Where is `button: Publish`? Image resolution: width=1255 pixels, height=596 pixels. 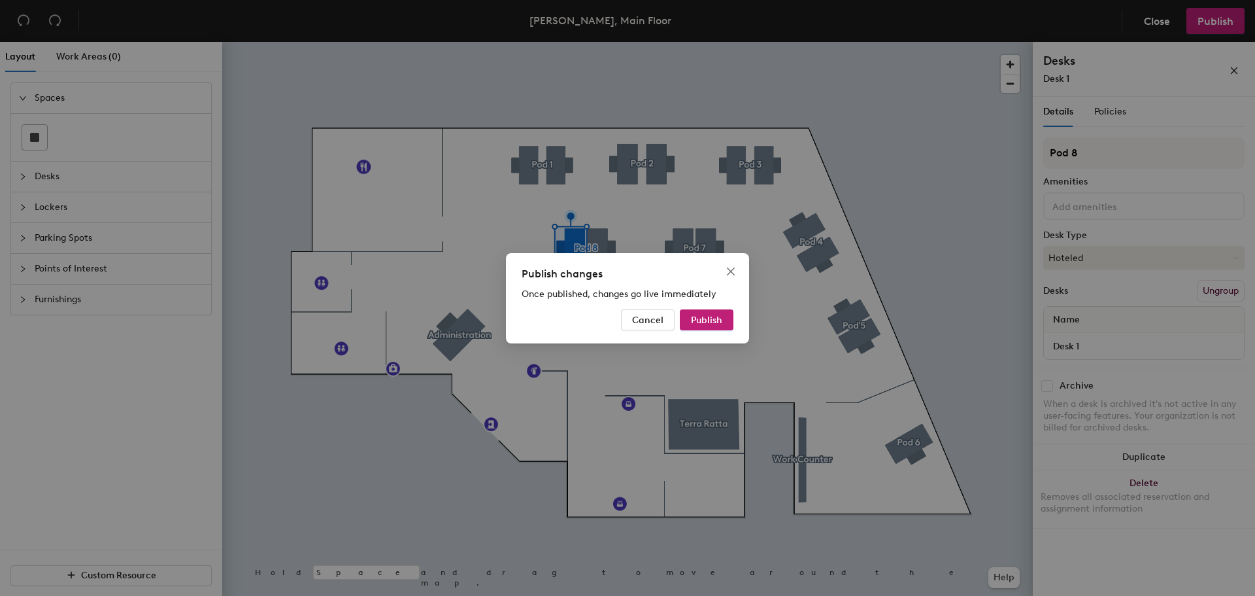
button: Publish is located at coordinates (707, 320).